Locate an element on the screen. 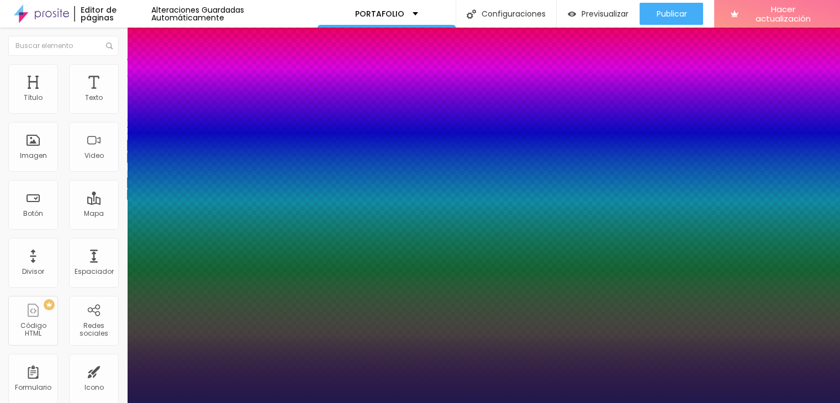 The height and width of the screenshot is (403, 840). input: Buscar elemento is located at coordinates (64, 46).